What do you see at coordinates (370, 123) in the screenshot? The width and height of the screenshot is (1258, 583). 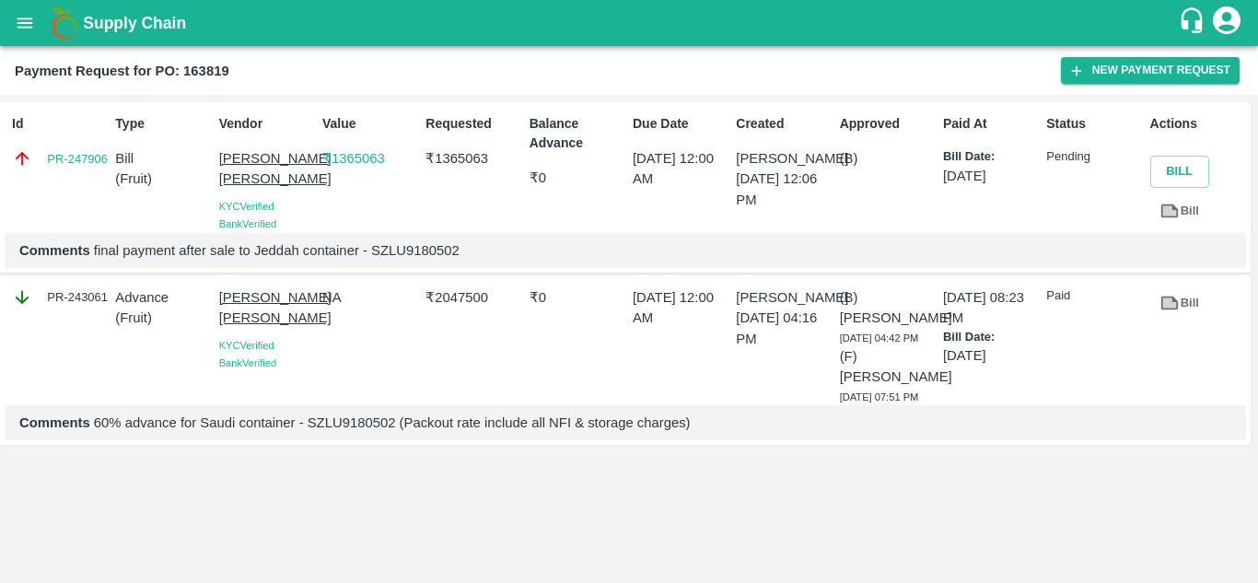 I see `p: Value` at bounding box center [370, 123].